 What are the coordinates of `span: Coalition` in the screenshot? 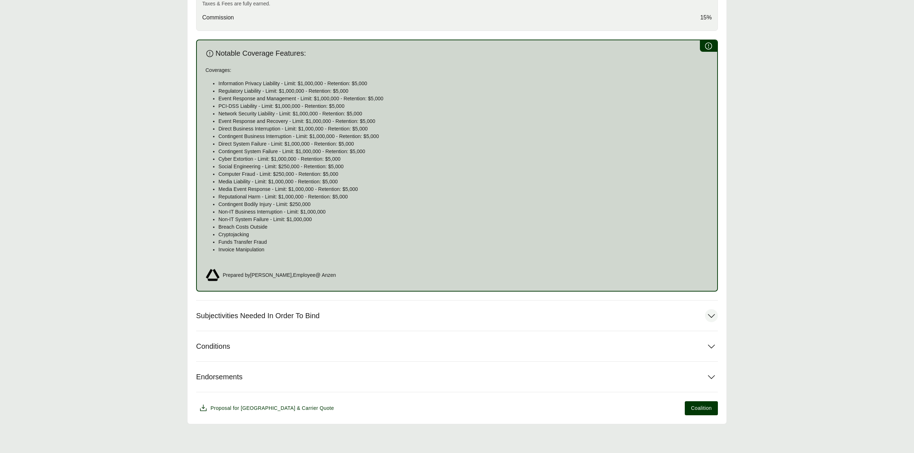 It's located at (701, 408).